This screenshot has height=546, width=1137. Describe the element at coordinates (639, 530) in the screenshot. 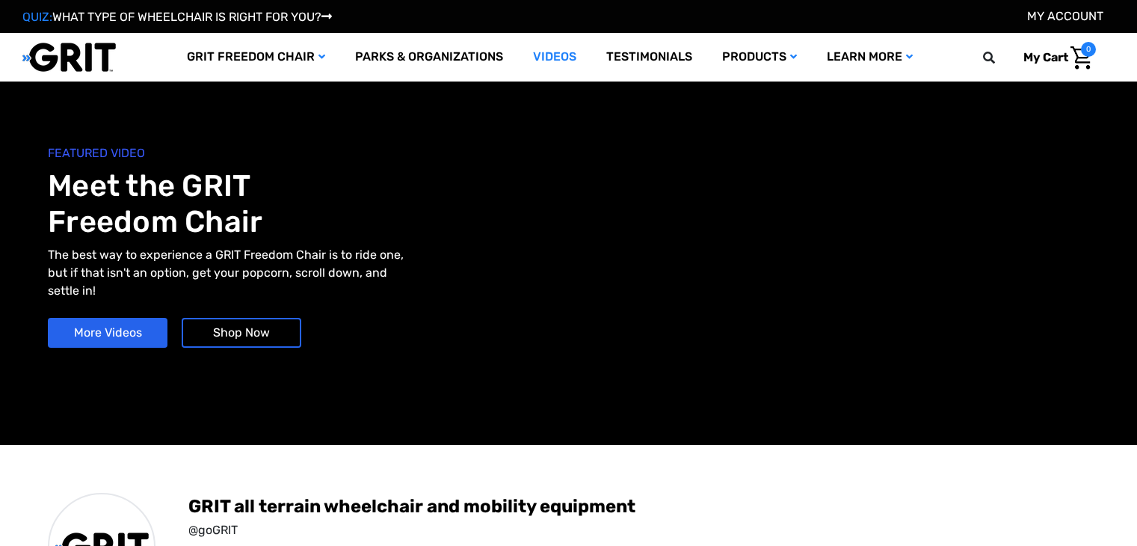

I see `span: @goGRIT` at that location.